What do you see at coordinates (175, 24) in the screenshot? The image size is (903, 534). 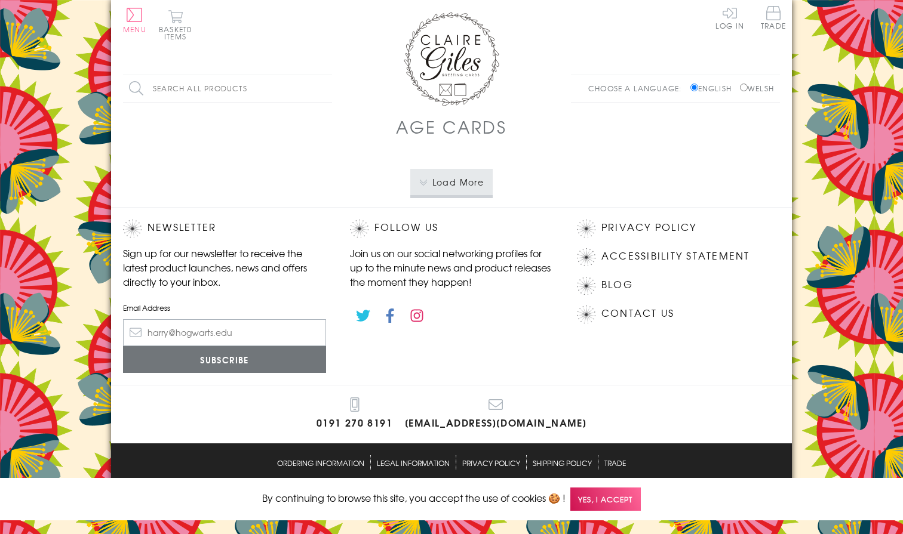 I see `button: Basket0 items` at bounding box center [175, 24].